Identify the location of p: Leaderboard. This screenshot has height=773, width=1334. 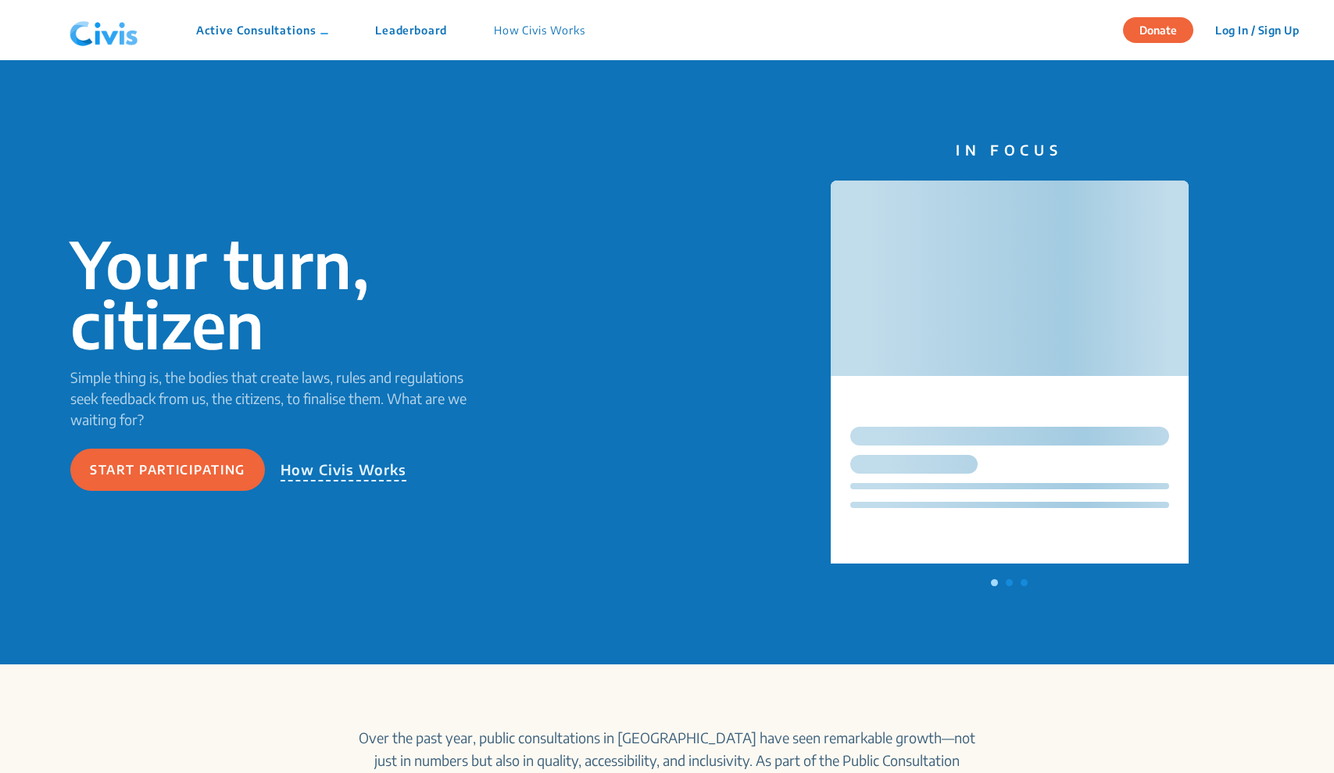
(411, 30).